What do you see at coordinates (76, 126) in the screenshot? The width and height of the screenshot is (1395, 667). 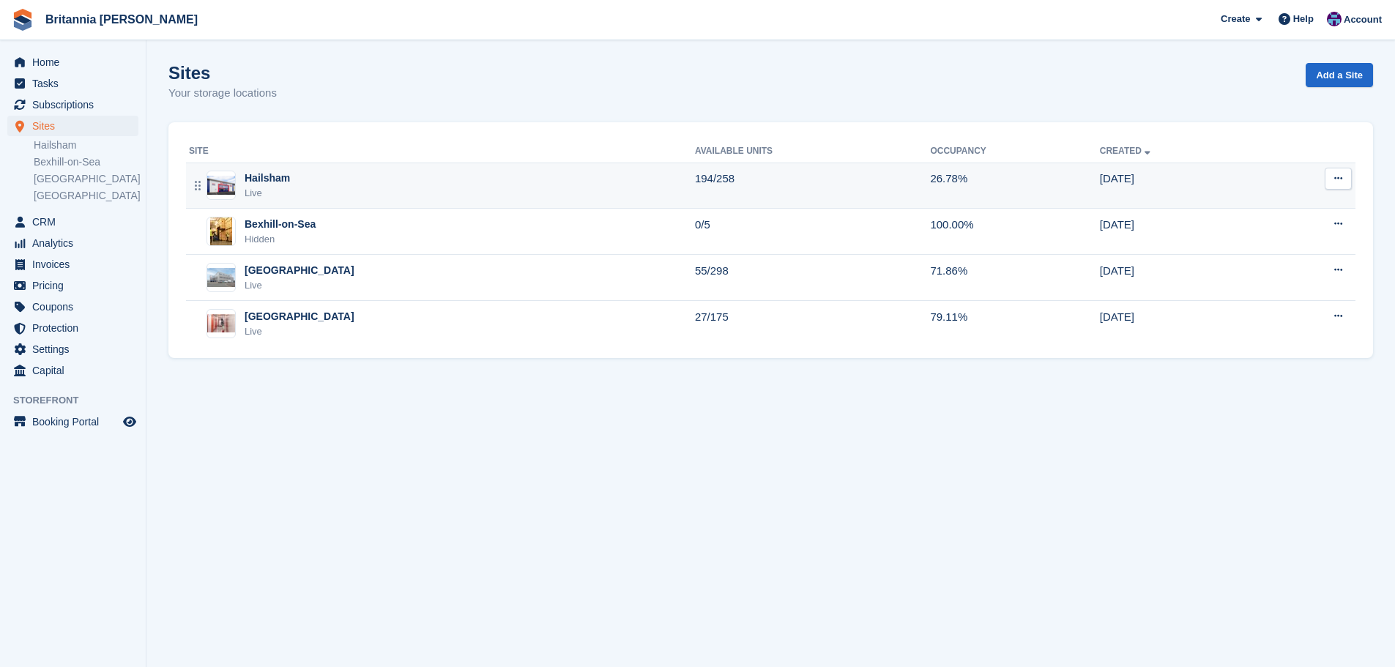 I see `span: Sites` at bounding box center [76, 126].